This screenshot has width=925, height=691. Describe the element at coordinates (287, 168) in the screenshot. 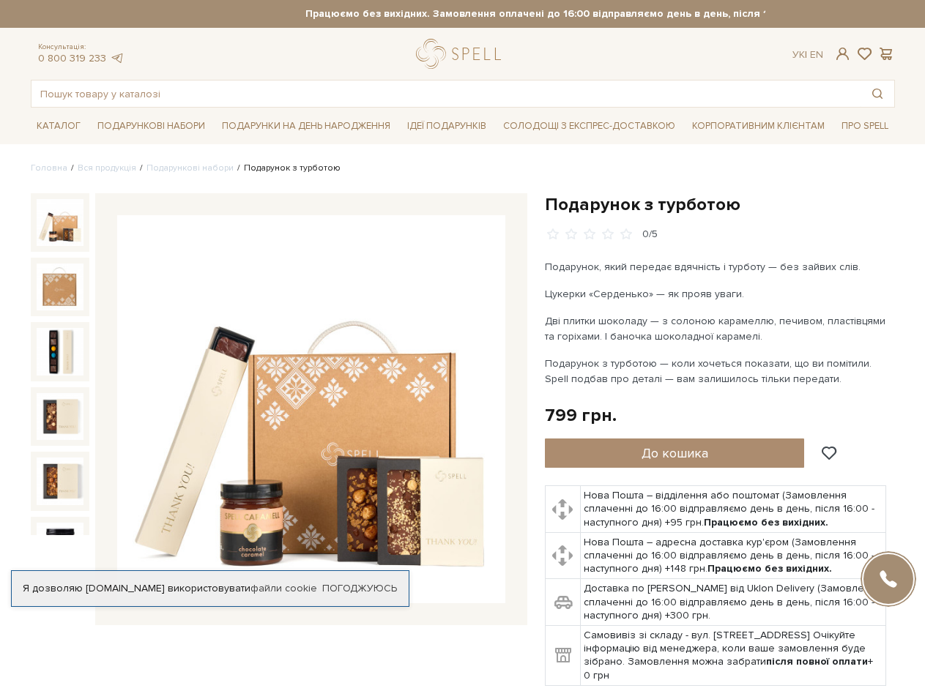

I see `li: Подарунок з турботою` at that location.